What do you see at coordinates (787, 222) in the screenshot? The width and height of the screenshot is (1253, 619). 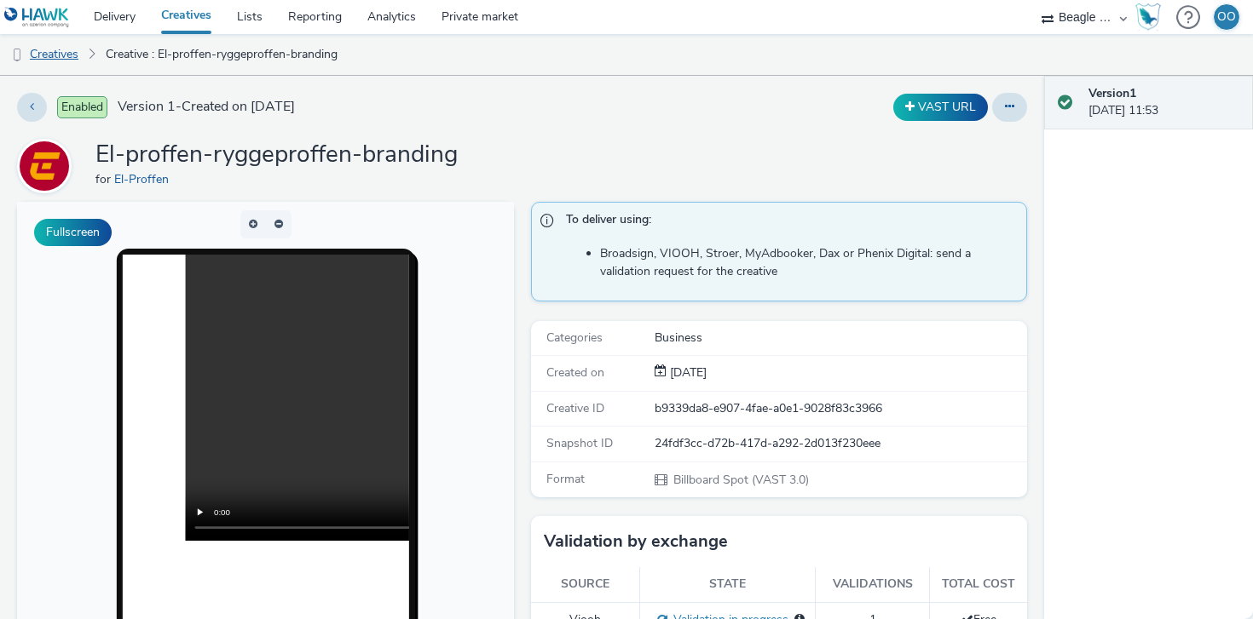 I see `span: To deliver using:` at bounding box center [787, 222].